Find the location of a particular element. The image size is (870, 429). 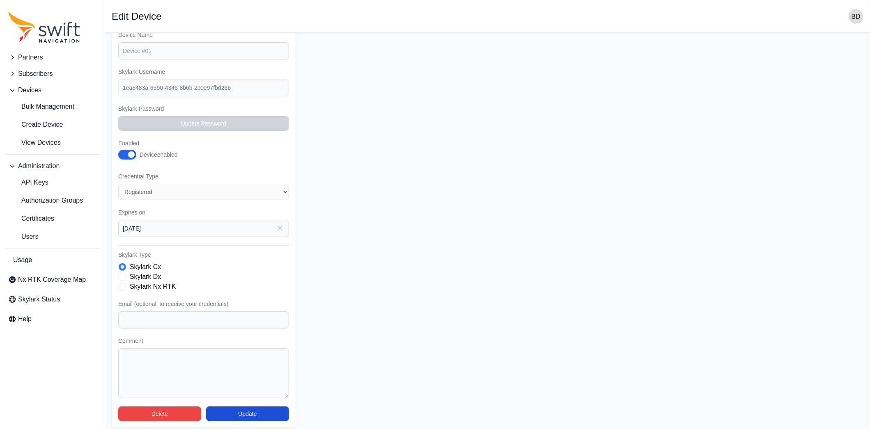

label: Skylark Nx RTK is located at coordinates (153, 287).